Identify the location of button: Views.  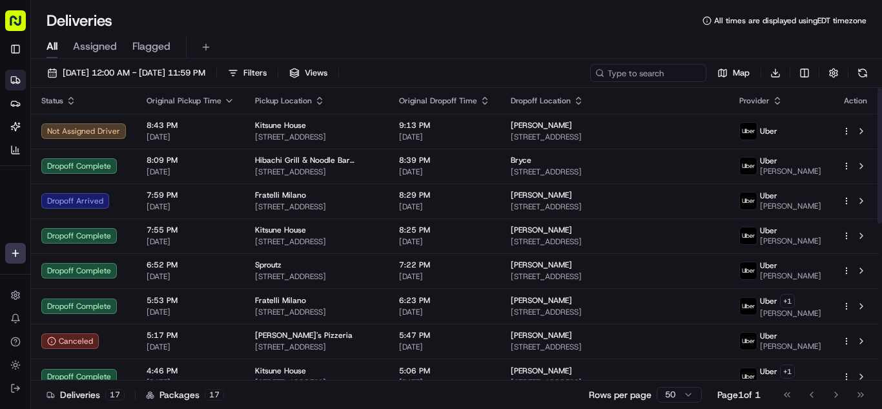
(308, 73).